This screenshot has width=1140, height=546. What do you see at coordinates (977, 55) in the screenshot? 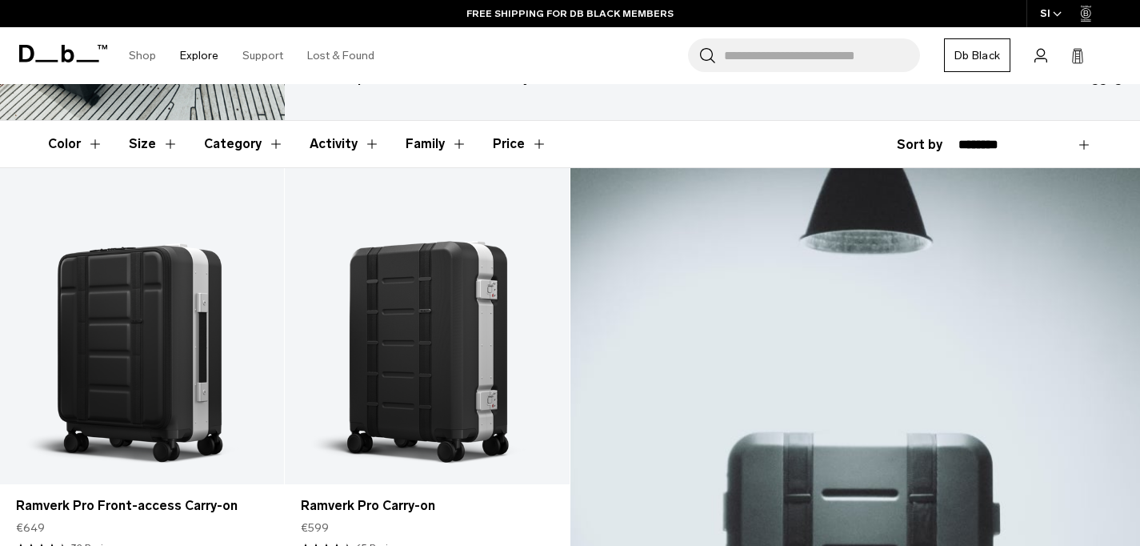
I see `a: Db Black` at bounding box center [977, 55].